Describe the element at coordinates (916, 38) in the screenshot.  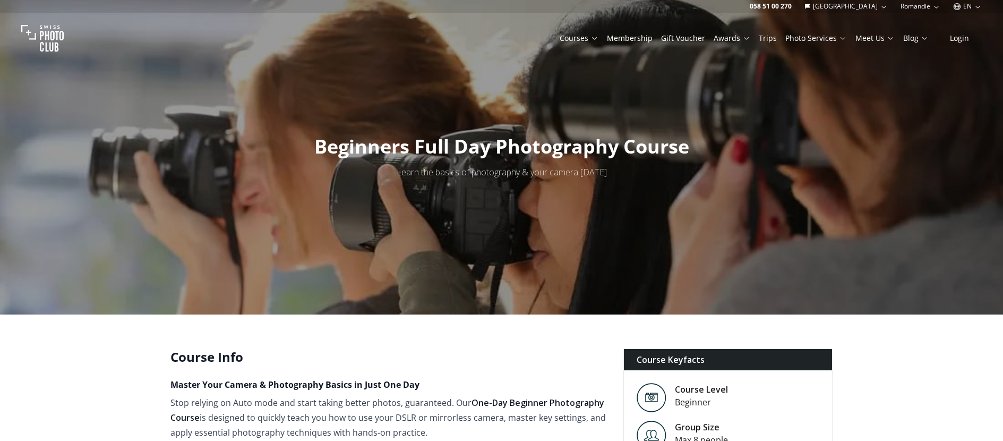
I see `a: Blog` at that location.